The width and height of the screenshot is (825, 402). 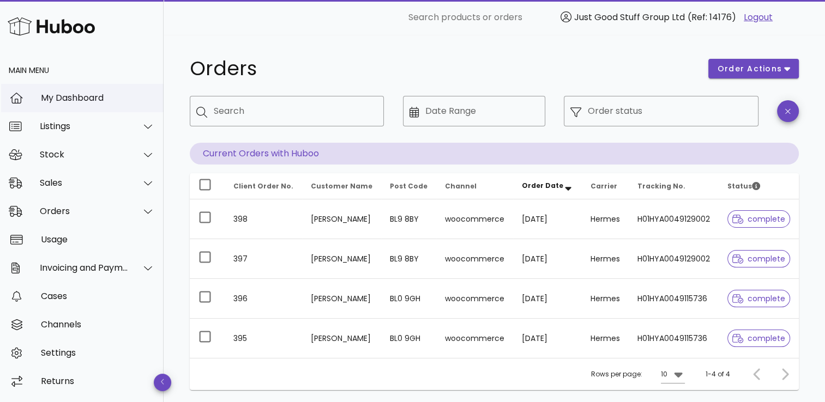 What do you see at coordinates (673, 375) in the screenshot?
I see `div: 10Rows per page:` at bounding box center [673, 375].